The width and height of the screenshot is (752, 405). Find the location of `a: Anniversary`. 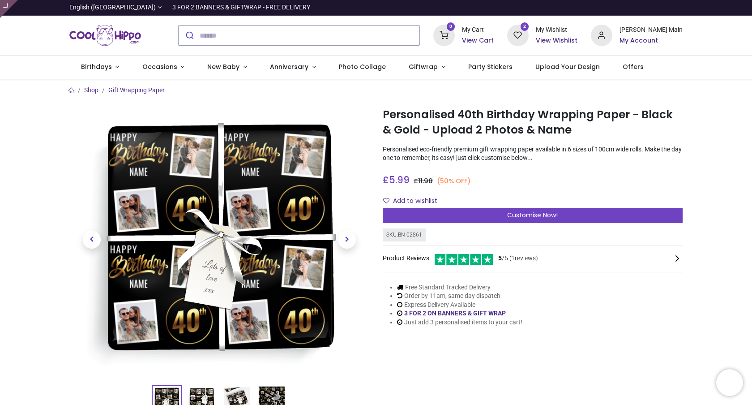

a: Anniversary is located at coordinates (293, 67).